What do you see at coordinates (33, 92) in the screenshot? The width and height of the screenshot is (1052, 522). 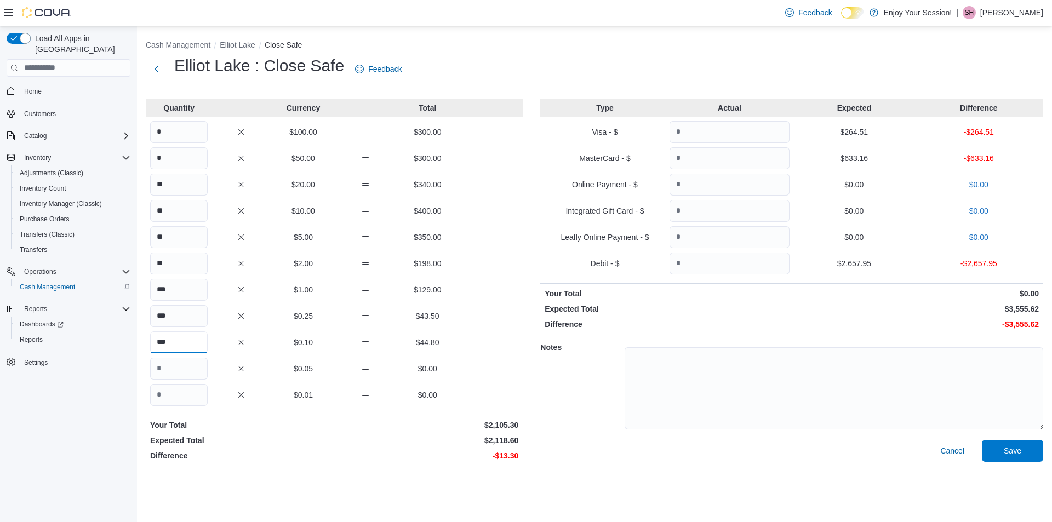 I see `span: Home` at bounding box center [33, 92].